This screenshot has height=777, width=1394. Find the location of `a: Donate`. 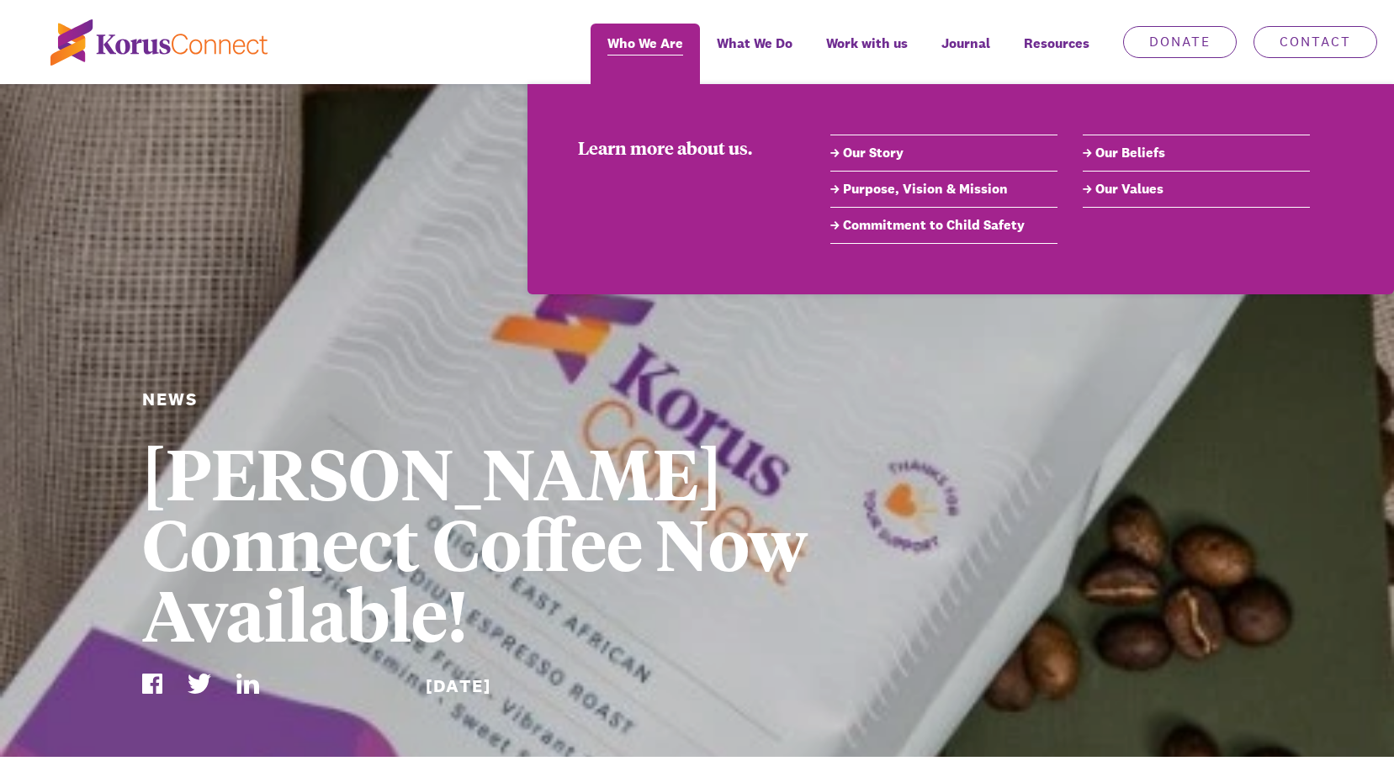

a: Donate is located at coordinates (1179, 42).